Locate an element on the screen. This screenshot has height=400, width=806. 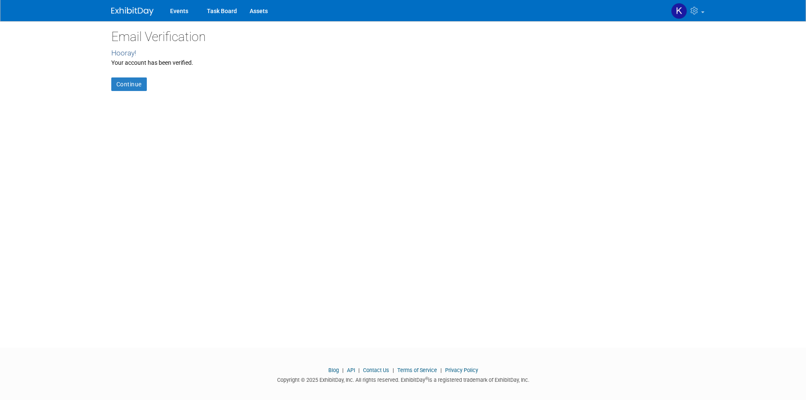
a: Terms of Service is located at coordinates (417, 370).